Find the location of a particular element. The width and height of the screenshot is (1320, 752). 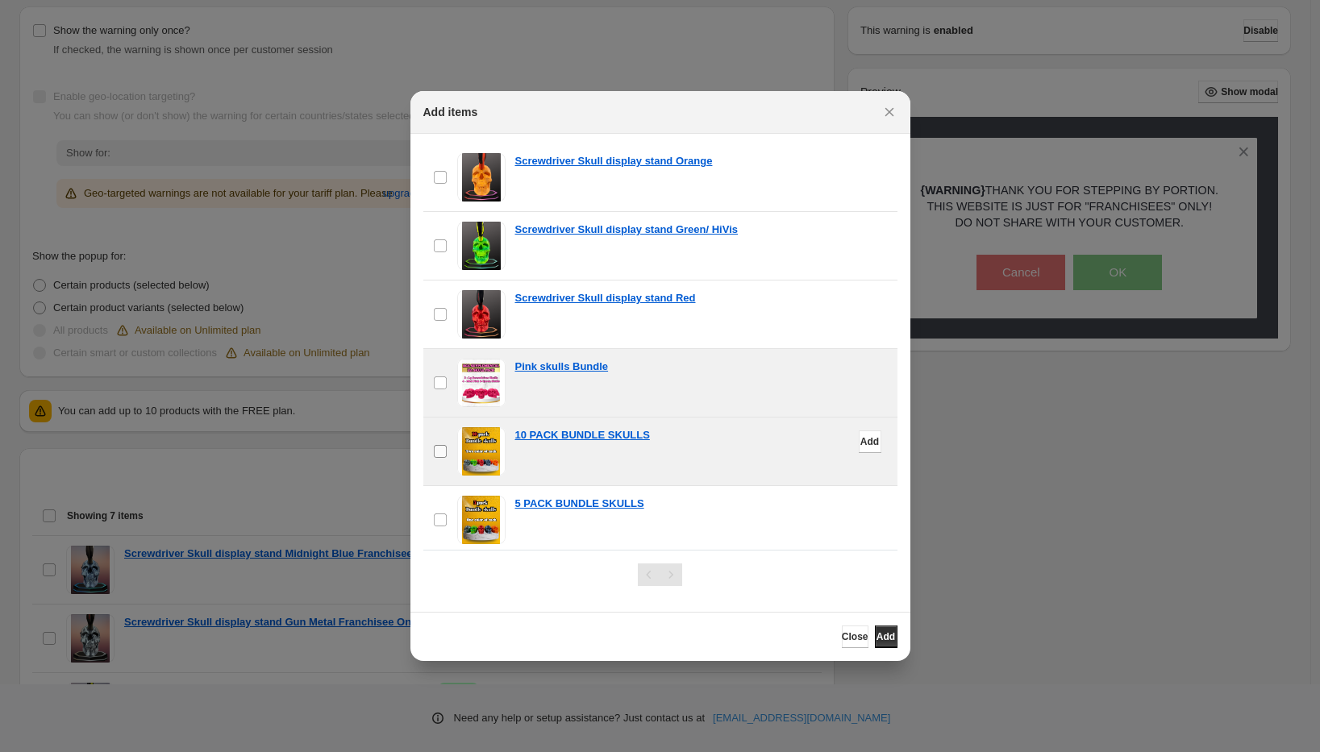

p: Pink skulls Bundle is located at coordinates (562, 367).